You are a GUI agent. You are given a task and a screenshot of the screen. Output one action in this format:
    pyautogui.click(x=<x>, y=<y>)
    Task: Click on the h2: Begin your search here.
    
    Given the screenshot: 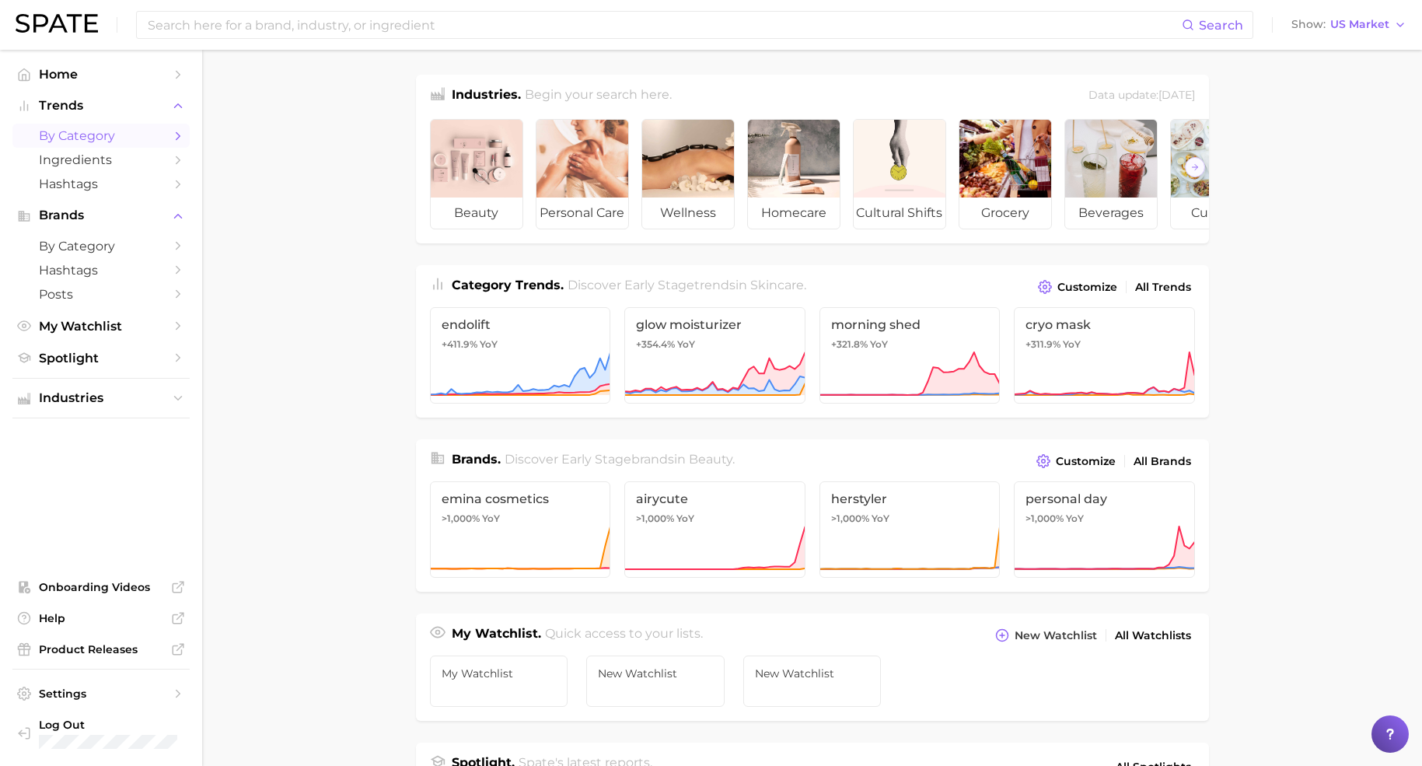 What is the action you would take?
    pyautogui.click(x=598, y=96)
    